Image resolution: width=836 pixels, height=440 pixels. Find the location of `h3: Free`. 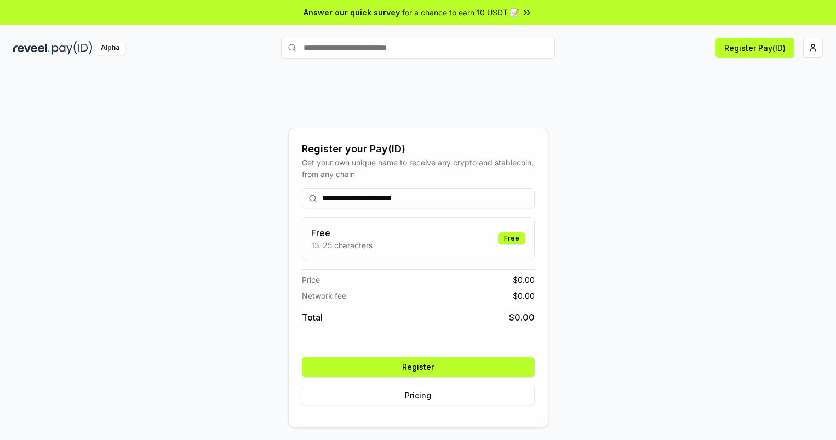

h3: Free is located at coordinates (342, 233).